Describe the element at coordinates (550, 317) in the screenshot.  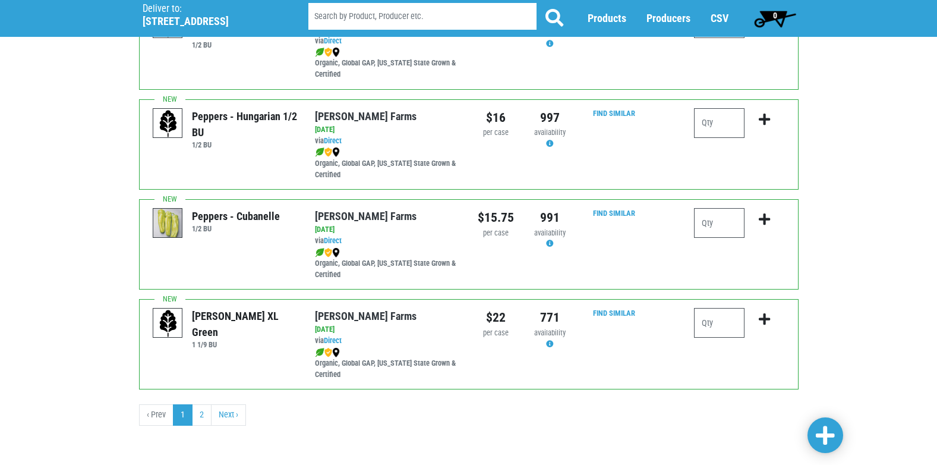
I see `div: 771` at that location.